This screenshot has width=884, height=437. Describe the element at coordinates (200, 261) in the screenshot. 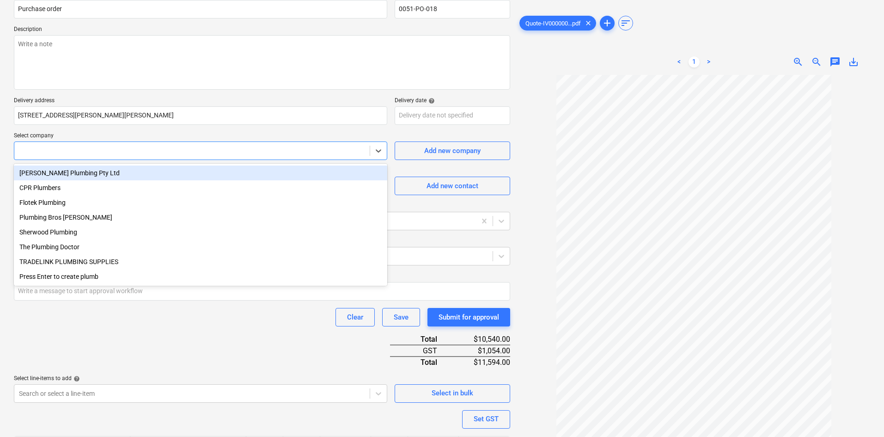

I see `div: TRADELINK PLUMBING SUPPLIES` at that location.